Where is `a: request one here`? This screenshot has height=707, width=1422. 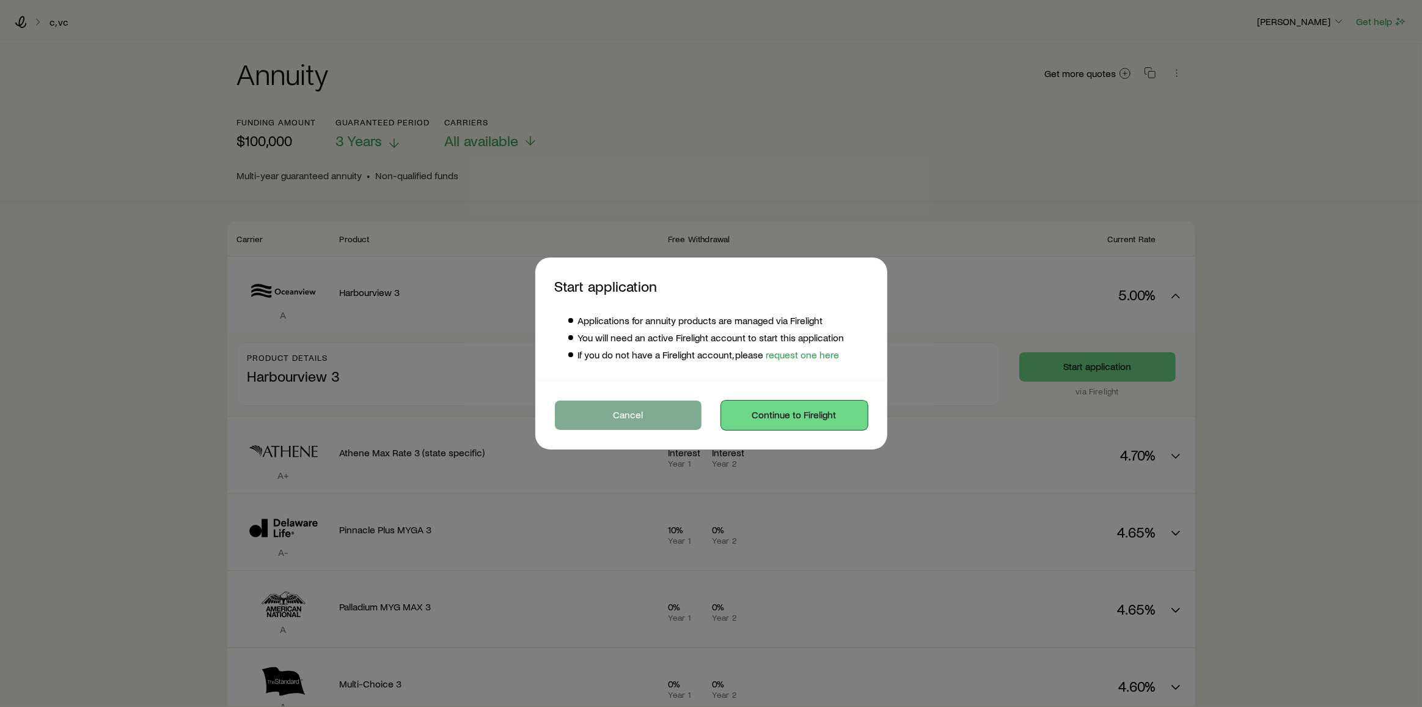
a: request one here is located at coordinates (802, 354).